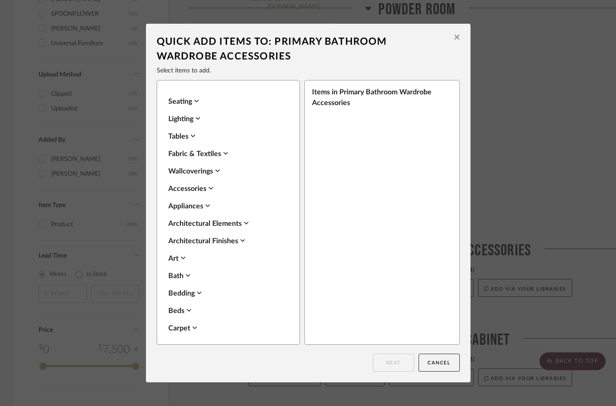  Describe the element at coordinates (308, 71) in the screenshot. I see `div: Select items to add.` at that location.